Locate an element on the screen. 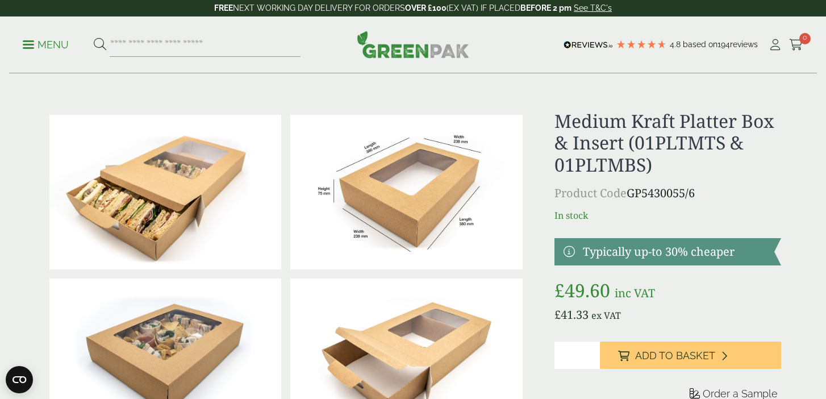  span: 4.8 is located at coordinates (676, 44).